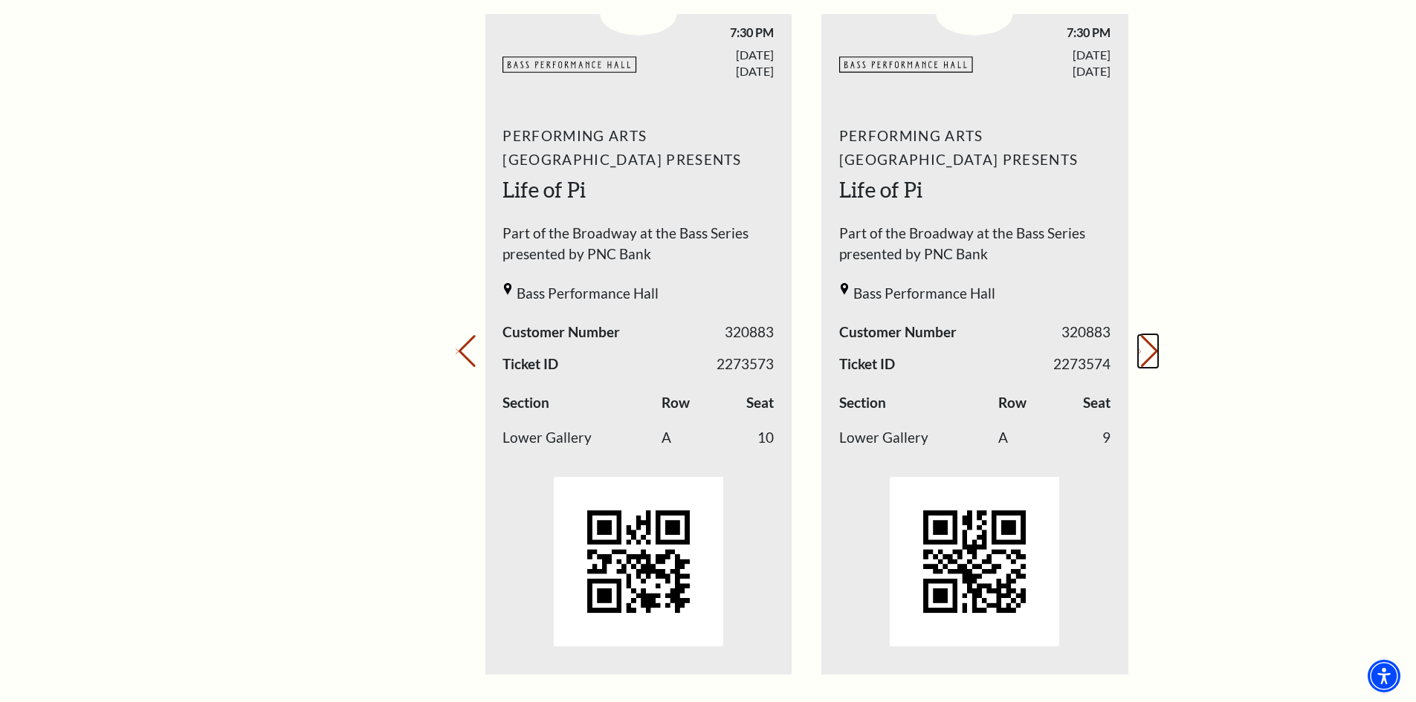  Describe the element at coordinates (1086, 439) in the screenshot. I see `td: 9` at that location.